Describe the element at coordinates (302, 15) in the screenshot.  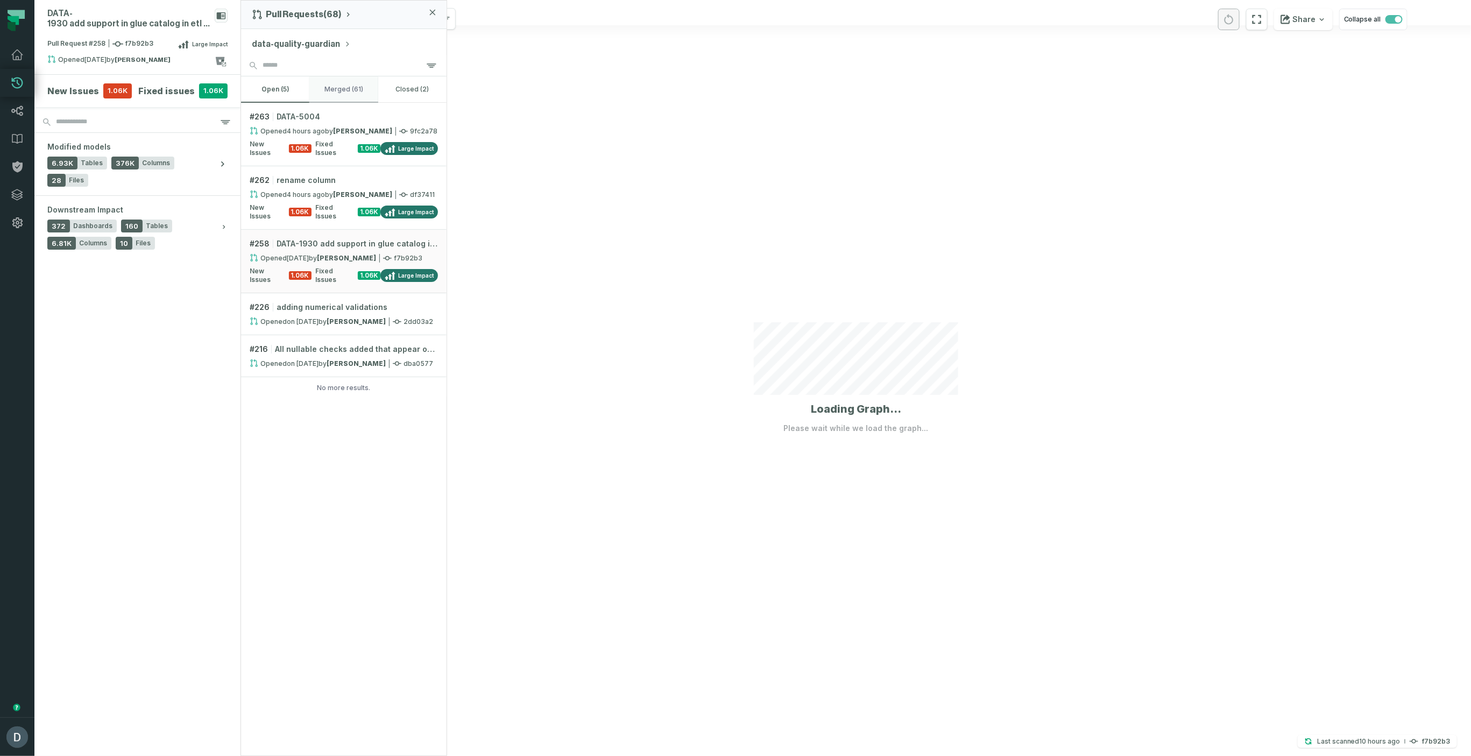
I see `button: Pull Requests(68)` at that location.